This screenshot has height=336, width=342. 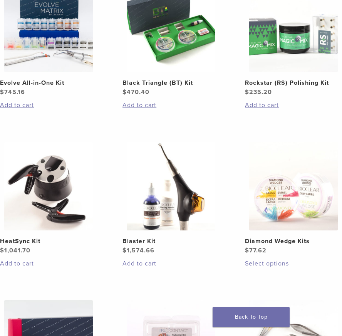 I want to click on h2: Rockstar (RS) Polishing Kit, so click(x=294, y=83).